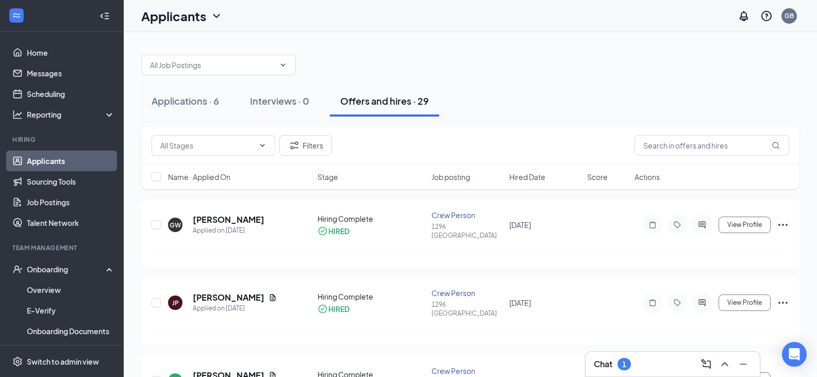 This screenshot has height=377, width=817. I want to click on button: Filter Filters, so click(306, 145).